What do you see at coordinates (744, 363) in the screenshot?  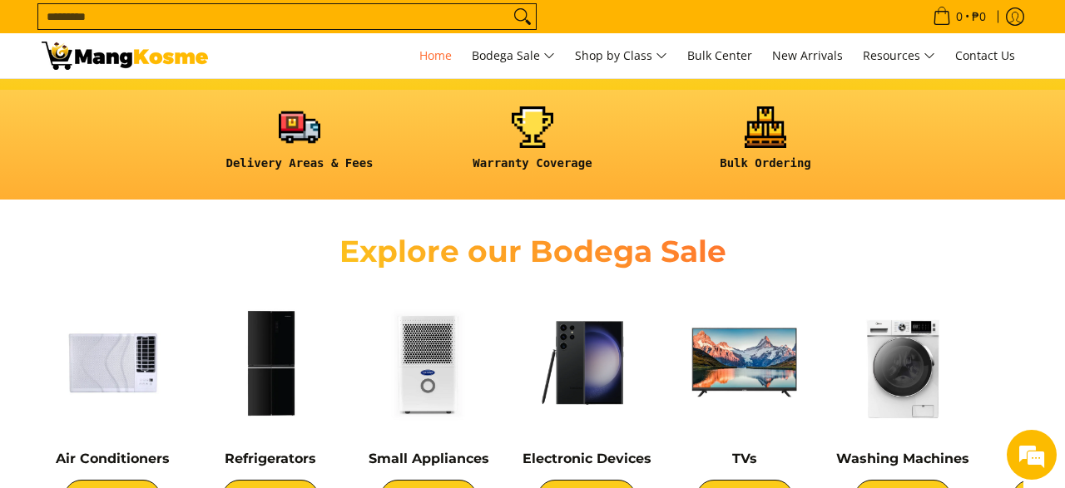 I see `img: TVs` at bounding box center [744, 363].